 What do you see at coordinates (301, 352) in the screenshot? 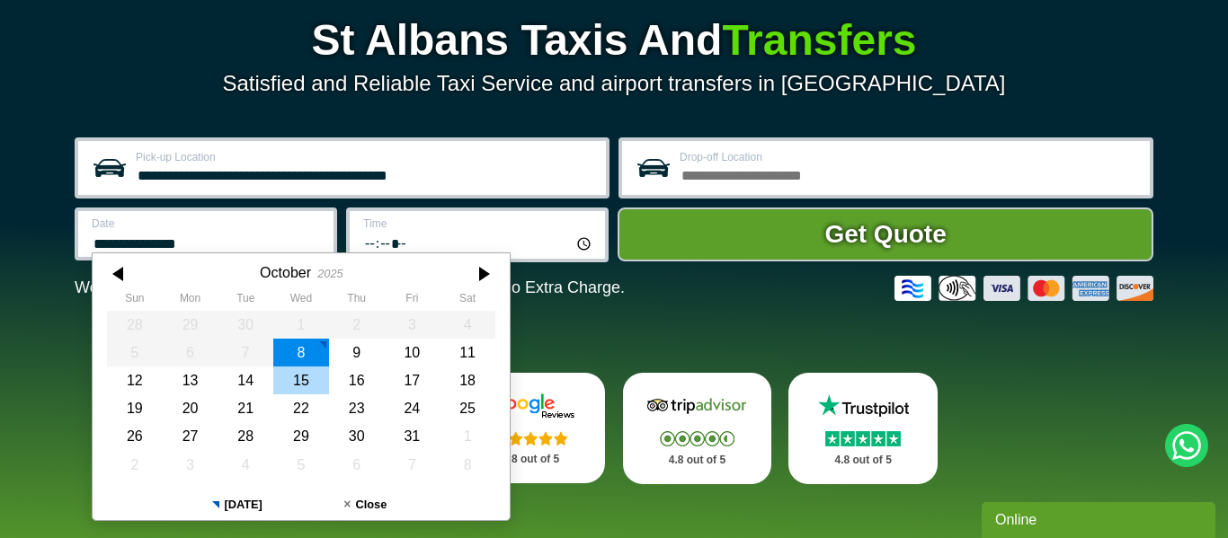
I see `div: 08 October 2025` at bounding box center [301, 352].